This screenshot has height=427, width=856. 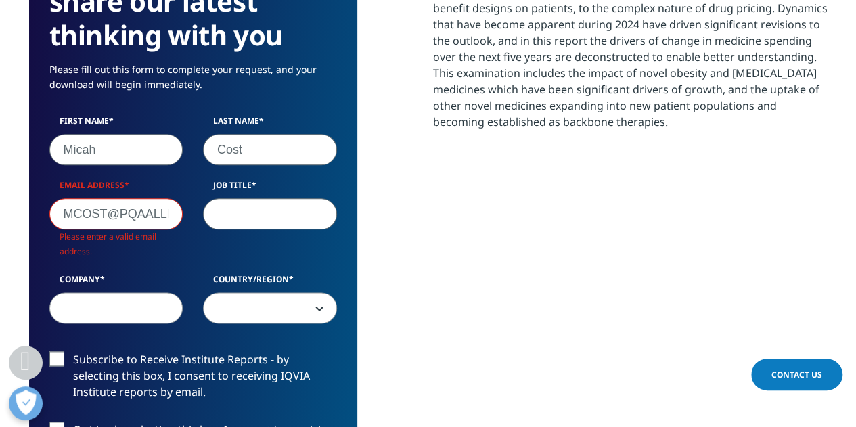 I want to click on label: Subscribe to Receive Institute Reports - by selecting this box, I consent to receiving IQVIA Inst..., so click(x=193, y=379).